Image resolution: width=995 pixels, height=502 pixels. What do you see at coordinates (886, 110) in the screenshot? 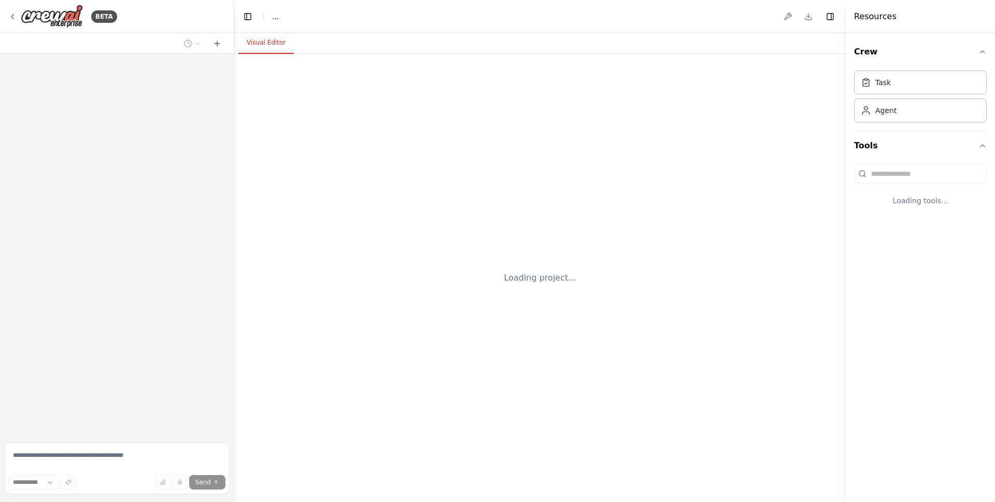
I see `div: Agent` at bounding box center [886, 110].